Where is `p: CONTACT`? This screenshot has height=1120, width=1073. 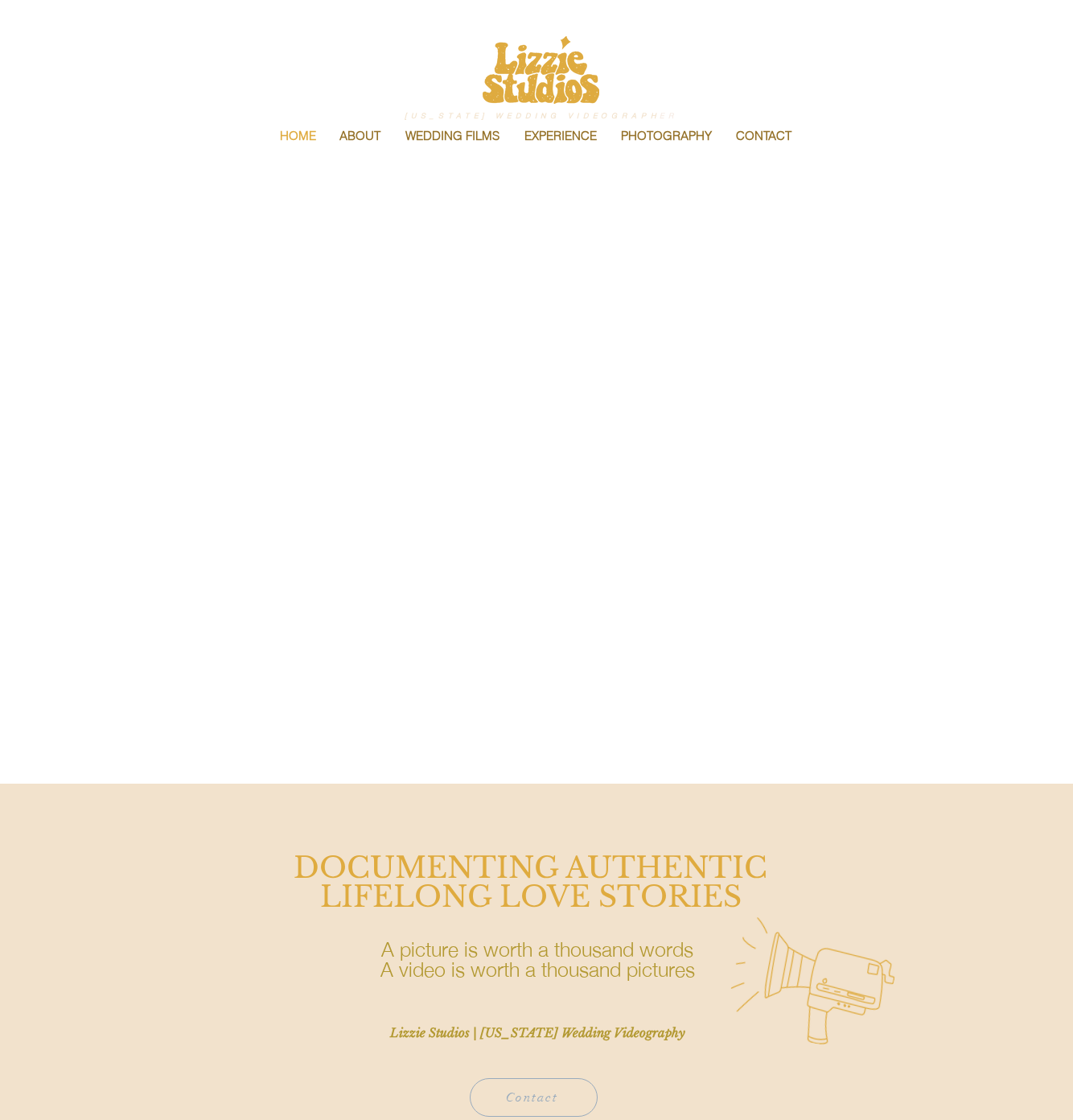
p: CONTACT is located at coordinates (764, 136).